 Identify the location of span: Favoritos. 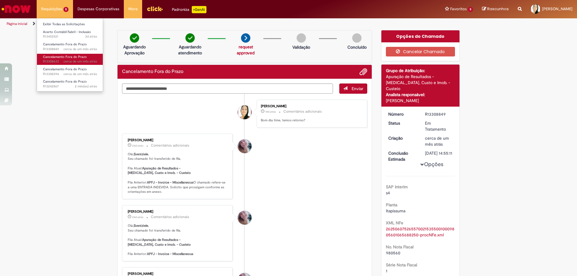
(458, 9).